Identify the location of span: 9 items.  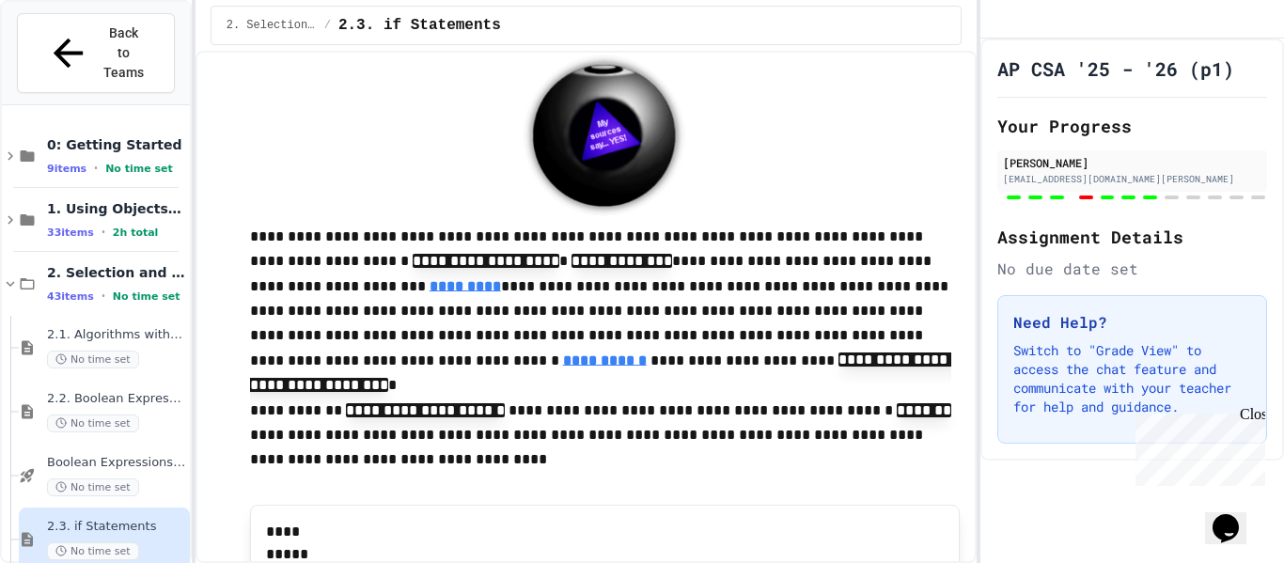
(67, 168).